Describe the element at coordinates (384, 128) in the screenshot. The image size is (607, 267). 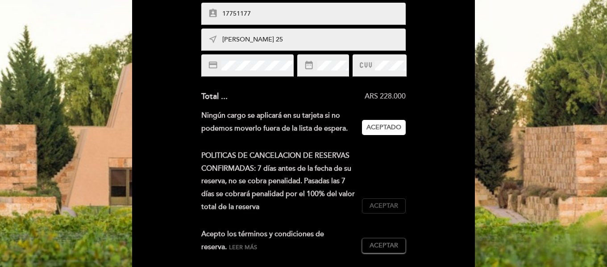
I see `button: Aceptado` at that location.